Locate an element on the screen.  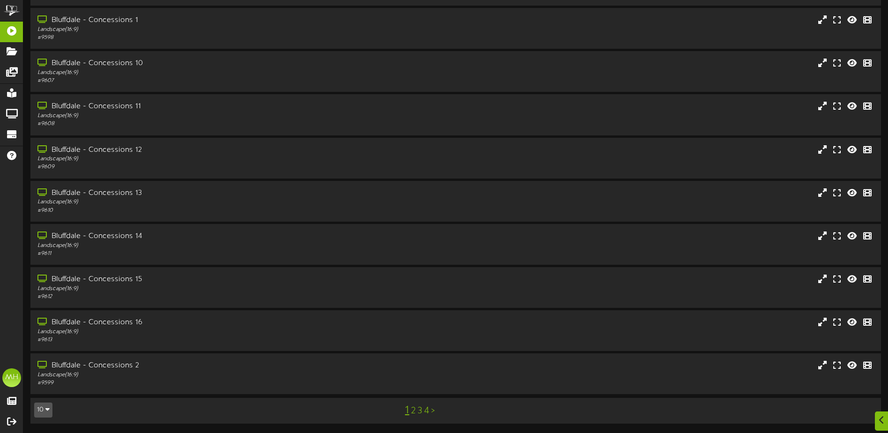
a: 3 is located at coordinates (420, 411).